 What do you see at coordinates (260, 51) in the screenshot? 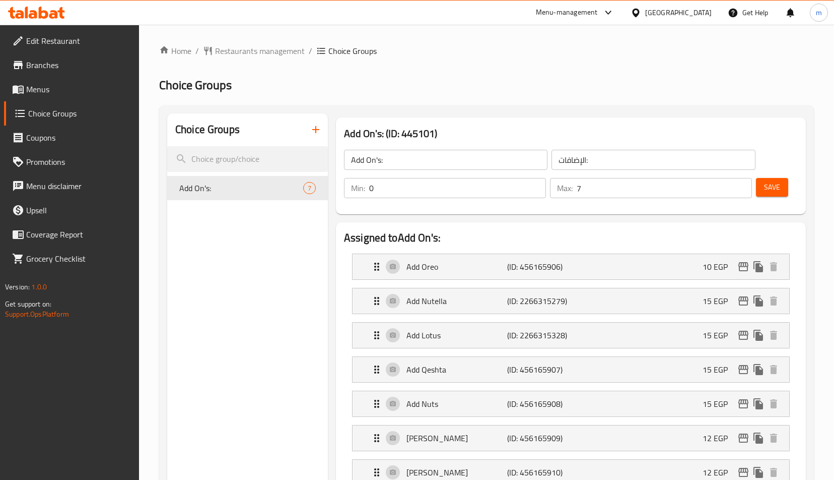
I see `span: Restaurants management` at bounding box center [260, 51].